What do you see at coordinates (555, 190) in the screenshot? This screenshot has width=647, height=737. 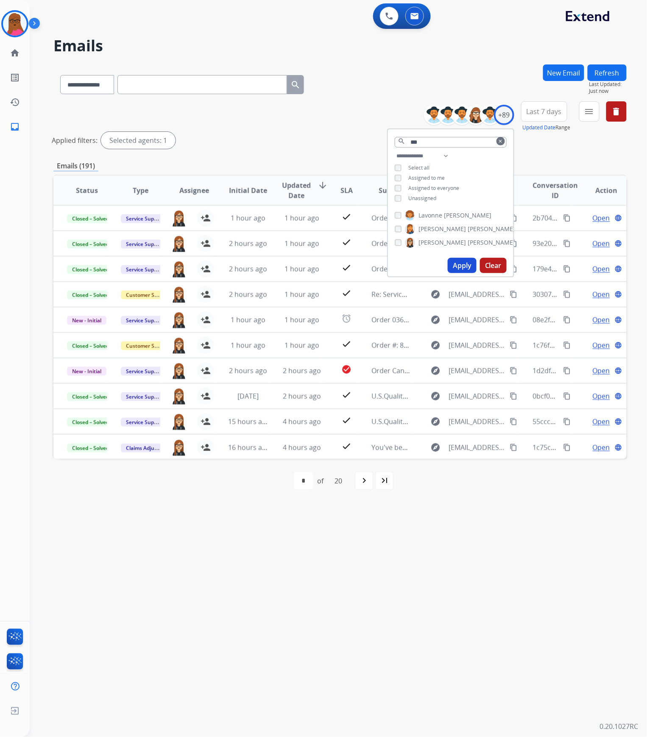 I see `span: Conversation ID` at bounding box center [555, 190].